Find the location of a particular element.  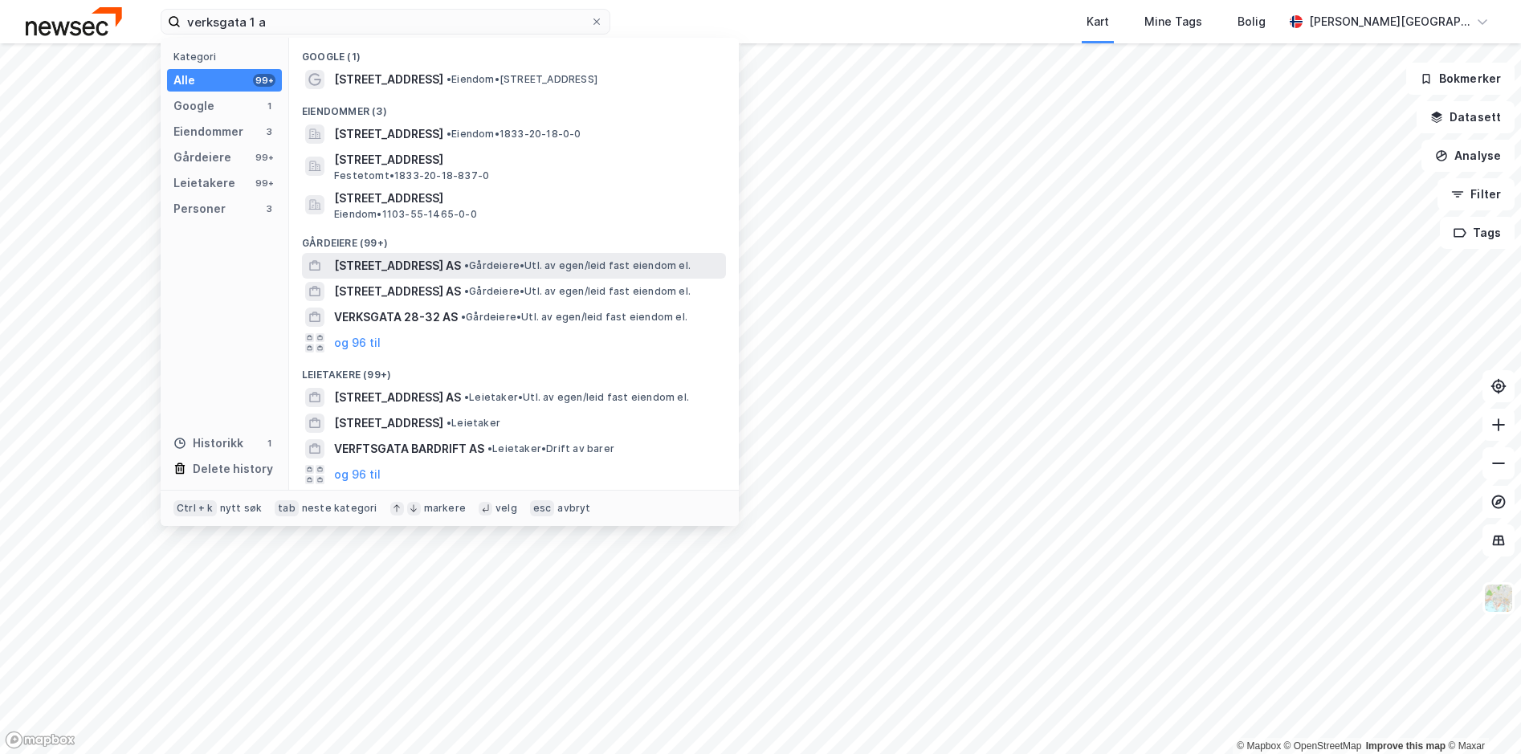

span: Eiendom • 1103-55-1465-0-0 is located at coordinates (405, 214).